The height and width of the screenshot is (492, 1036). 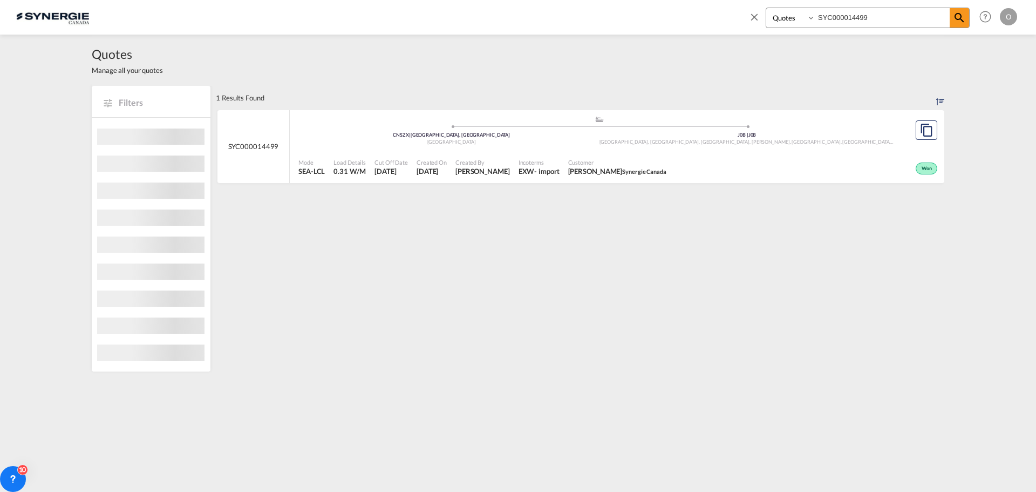 I want to click on span: Synergie Canada, so click(x=644, y=171).